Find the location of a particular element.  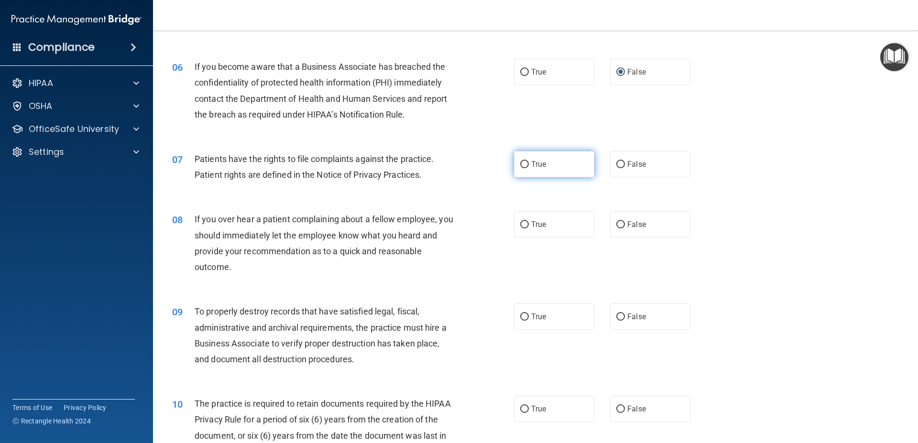

a: Settings is located at coordinates (75, 152).